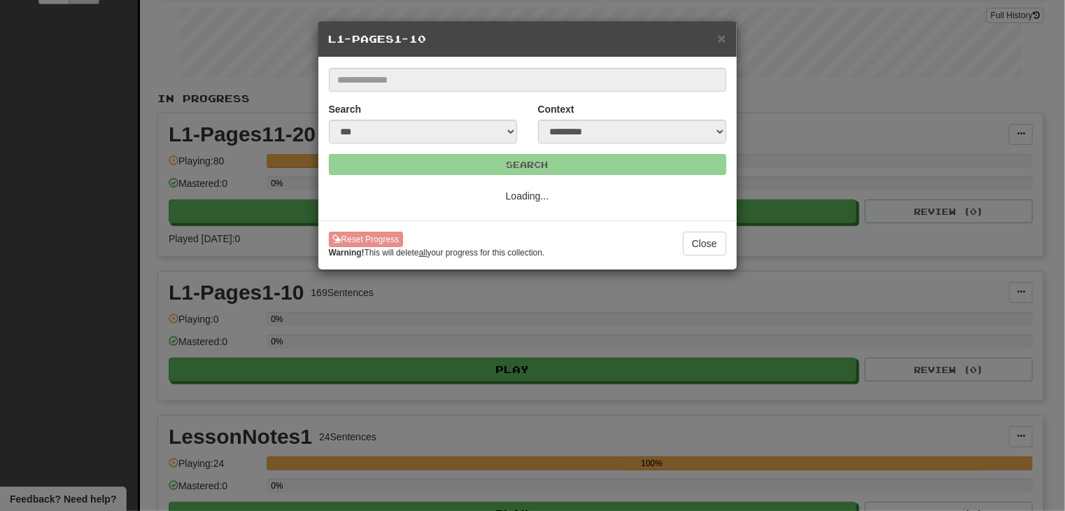 Image resolution: width=1065 pixels, height=511 pixels. What do you see at coordinates (528, 165) in the screenshot?
I see `button: Search` at bounding box center [528, 165].